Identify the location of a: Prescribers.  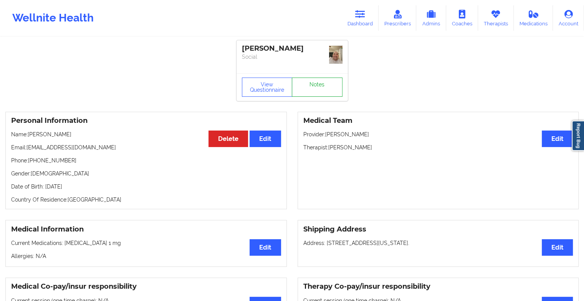
(398, 18).